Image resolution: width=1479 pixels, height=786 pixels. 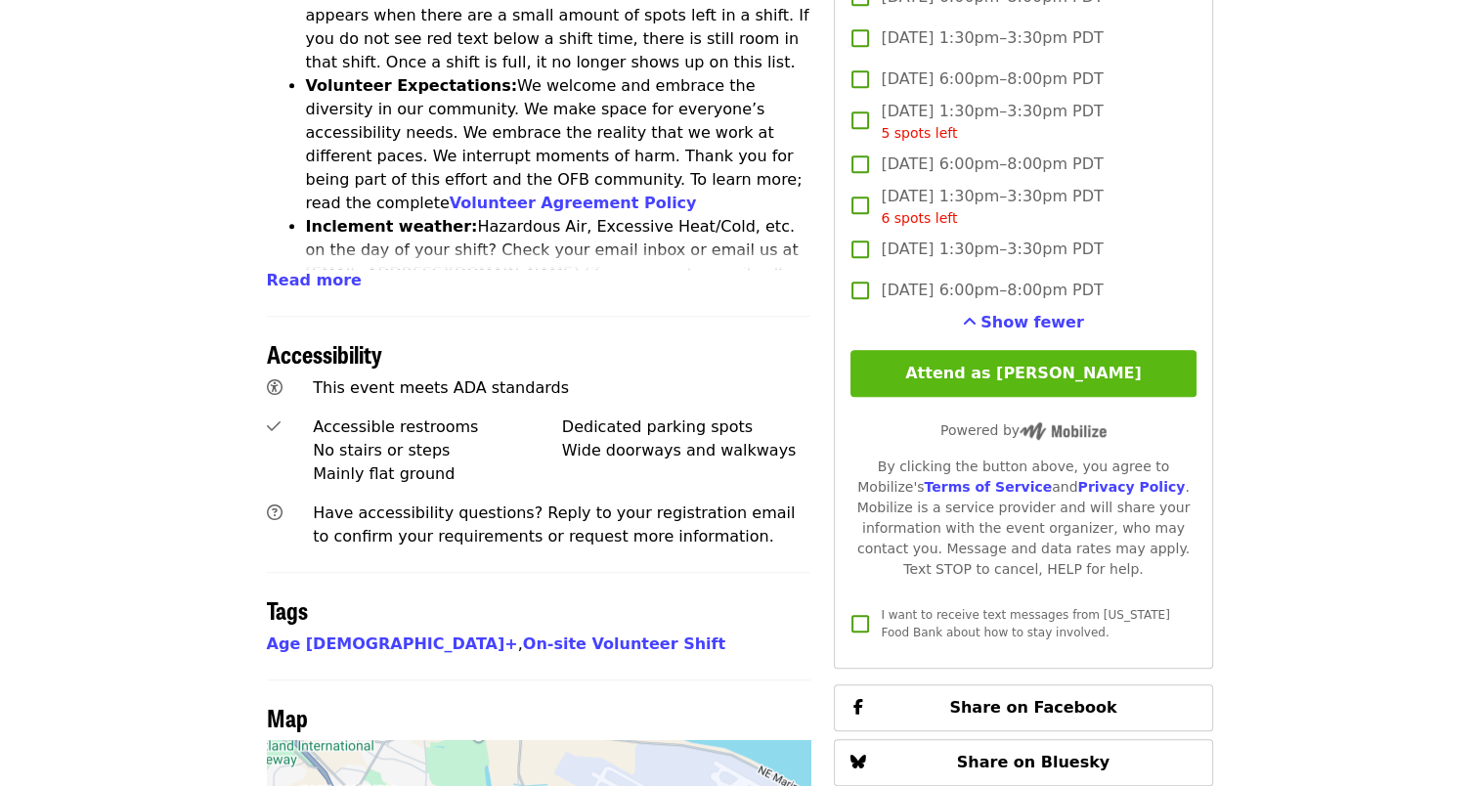 I want to click on button: Share on Facebook, so click(x=1023, y=708).